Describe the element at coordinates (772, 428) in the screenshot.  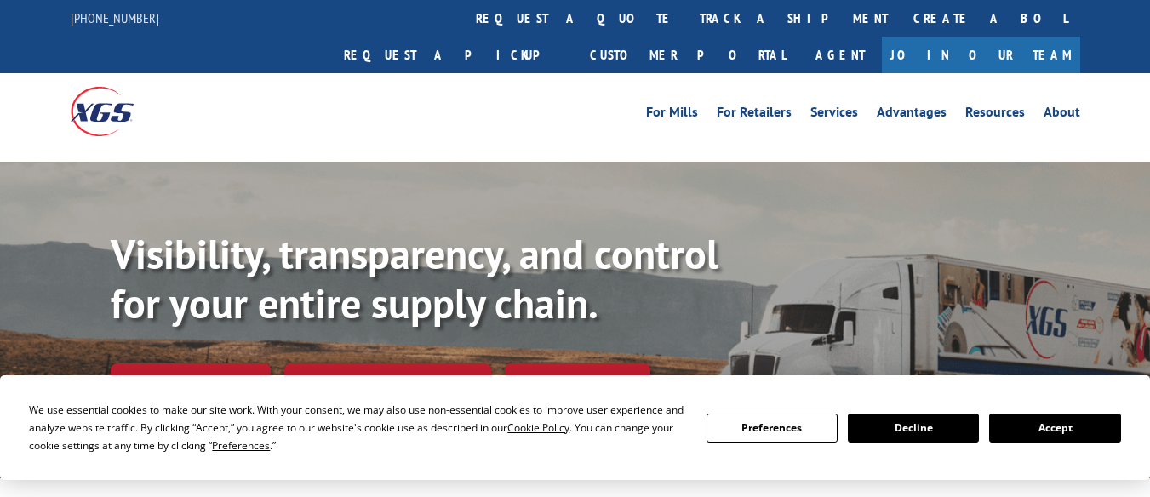
I see `button: Preferences` at that location.